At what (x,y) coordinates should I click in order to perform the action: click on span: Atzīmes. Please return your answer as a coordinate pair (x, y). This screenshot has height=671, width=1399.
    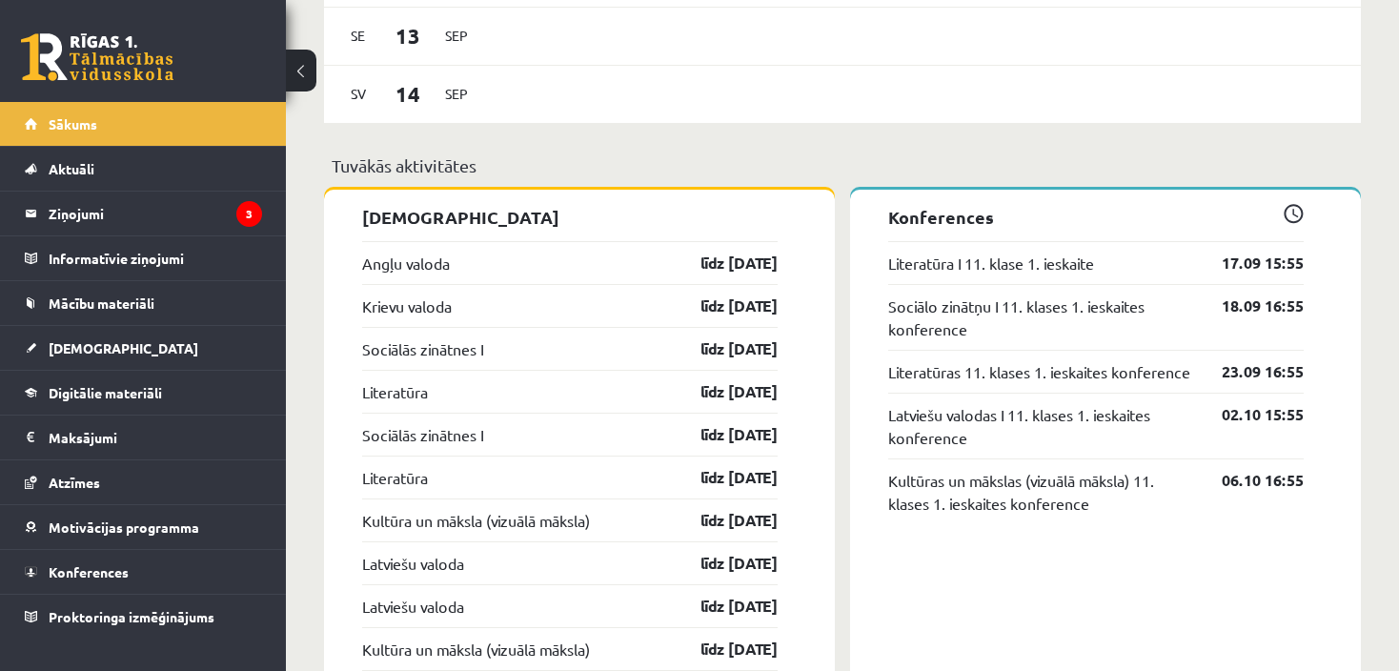
    Looking at the image, I should click on (74, 482).